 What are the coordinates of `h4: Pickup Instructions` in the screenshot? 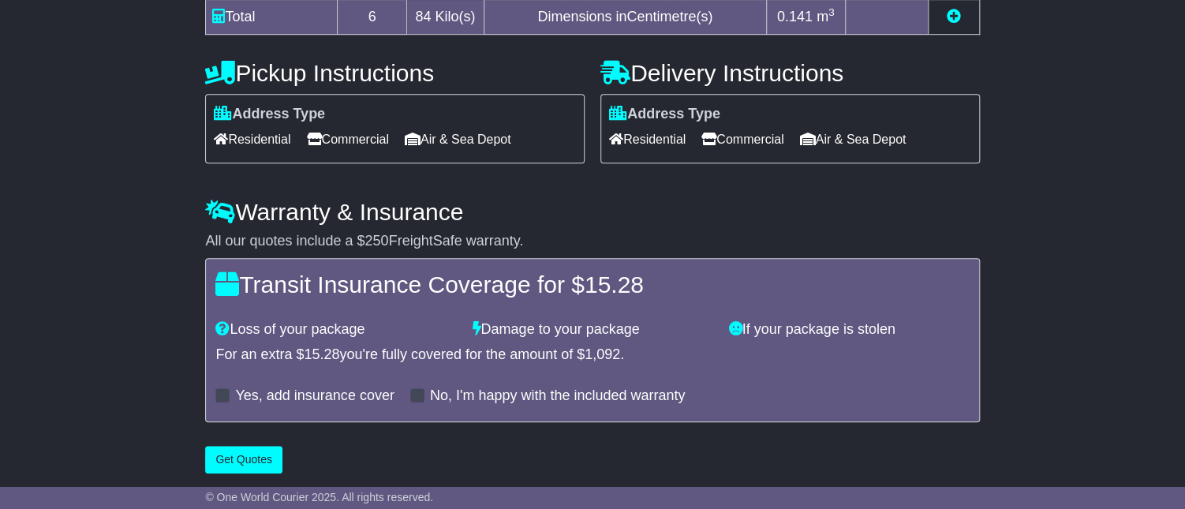 It's located at (395, 73).